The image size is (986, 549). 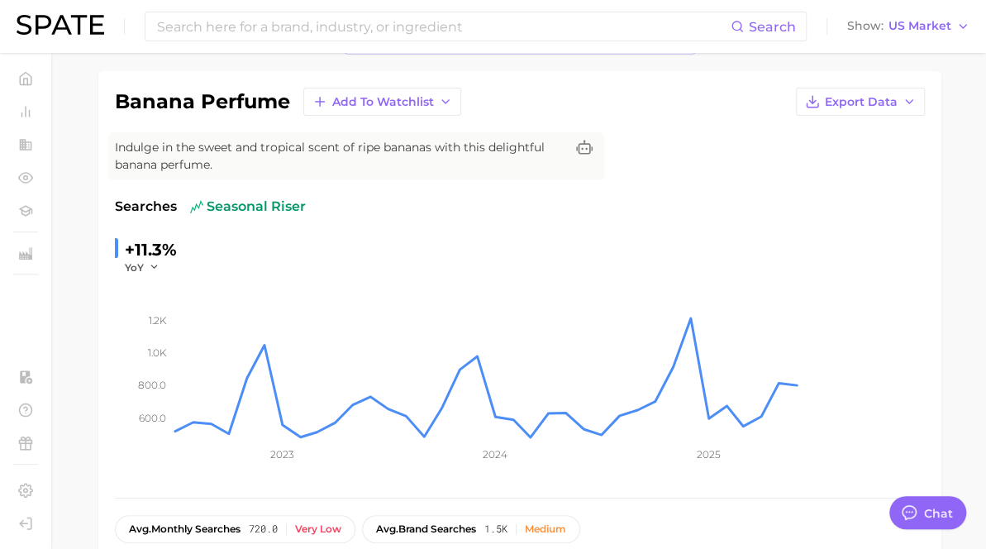 I want to click on tspan: 800.0, so click(x=152, y=384).